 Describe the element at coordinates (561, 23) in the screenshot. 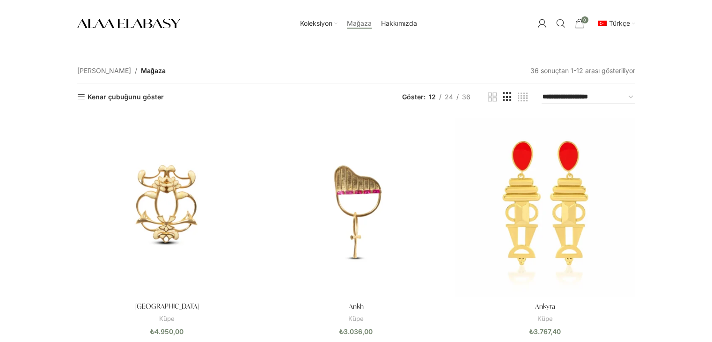

I see `a: Arama` at that location.